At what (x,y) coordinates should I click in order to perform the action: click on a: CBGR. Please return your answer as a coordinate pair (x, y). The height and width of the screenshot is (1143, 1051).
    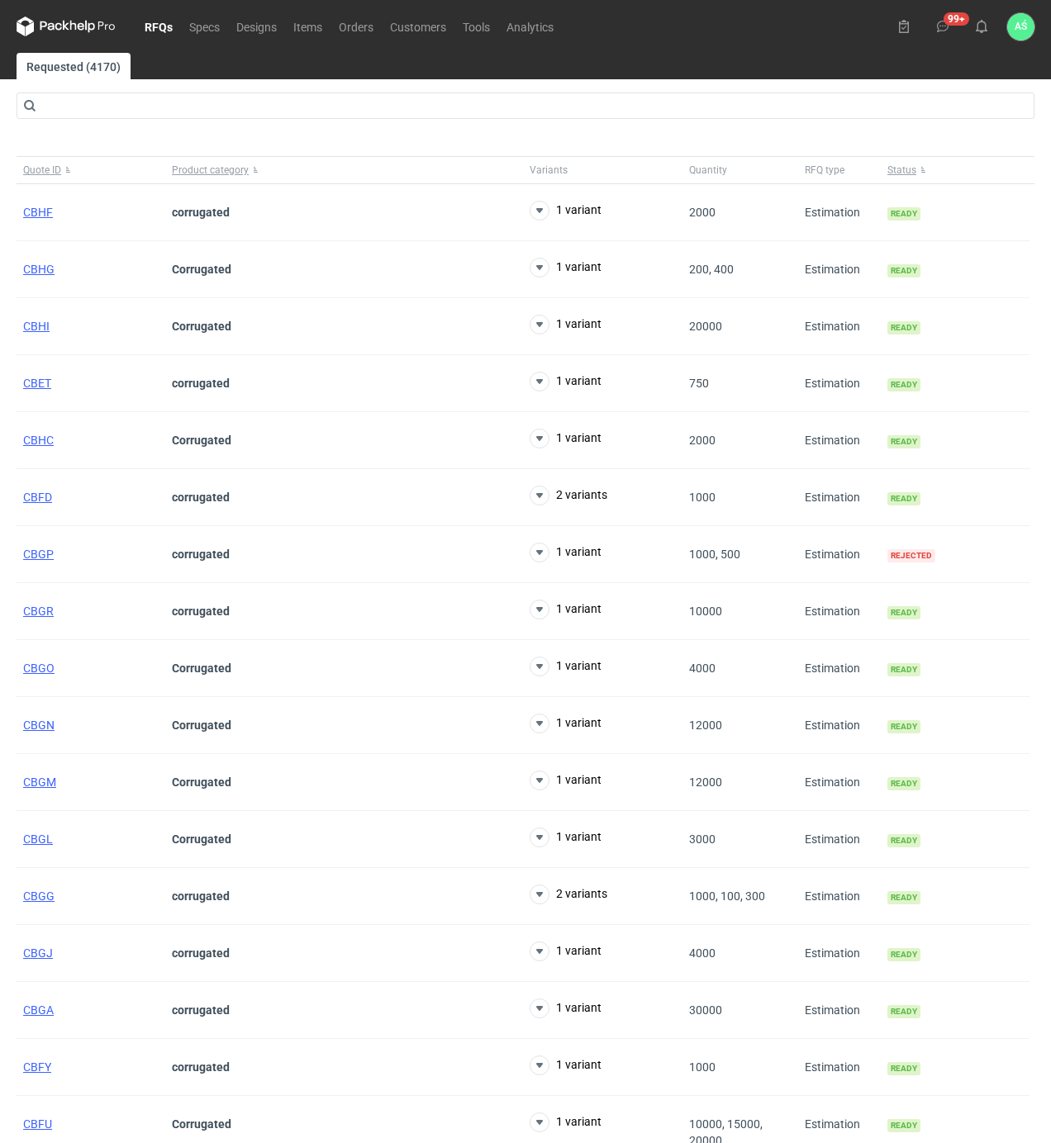
    Looking at the image, I should click on (38, 611).